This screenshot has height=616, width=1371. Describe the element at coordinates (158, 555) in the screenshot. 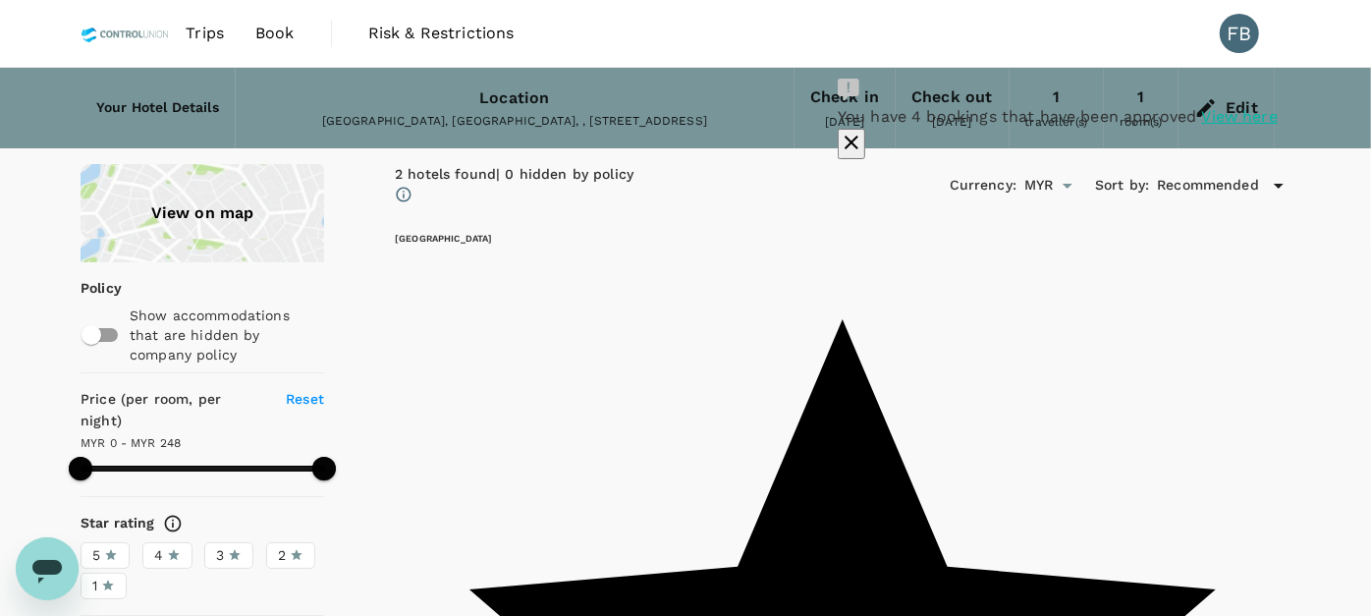

I see `span: 4` at that location.